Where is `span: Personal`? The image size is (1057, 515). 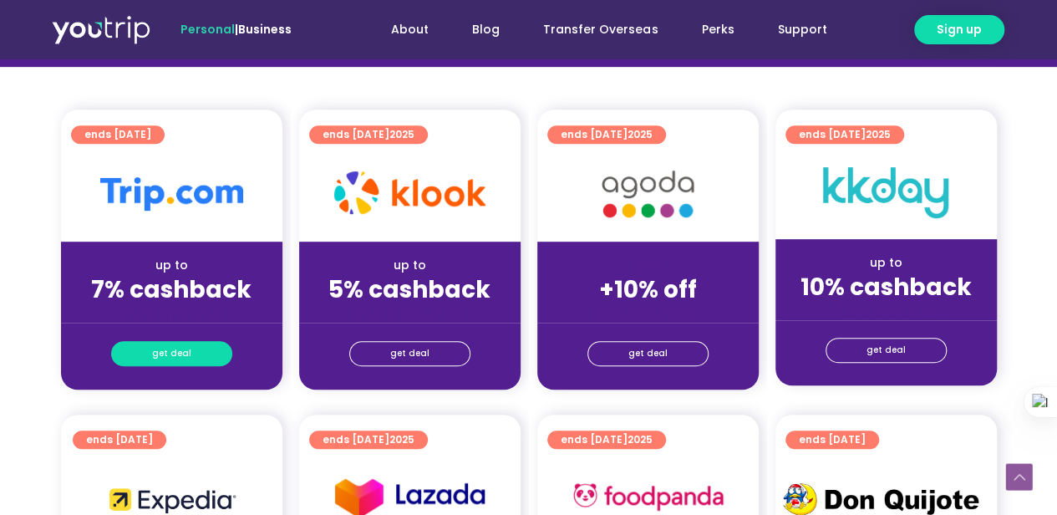 span: Personal is located at coordinates (207, 29).